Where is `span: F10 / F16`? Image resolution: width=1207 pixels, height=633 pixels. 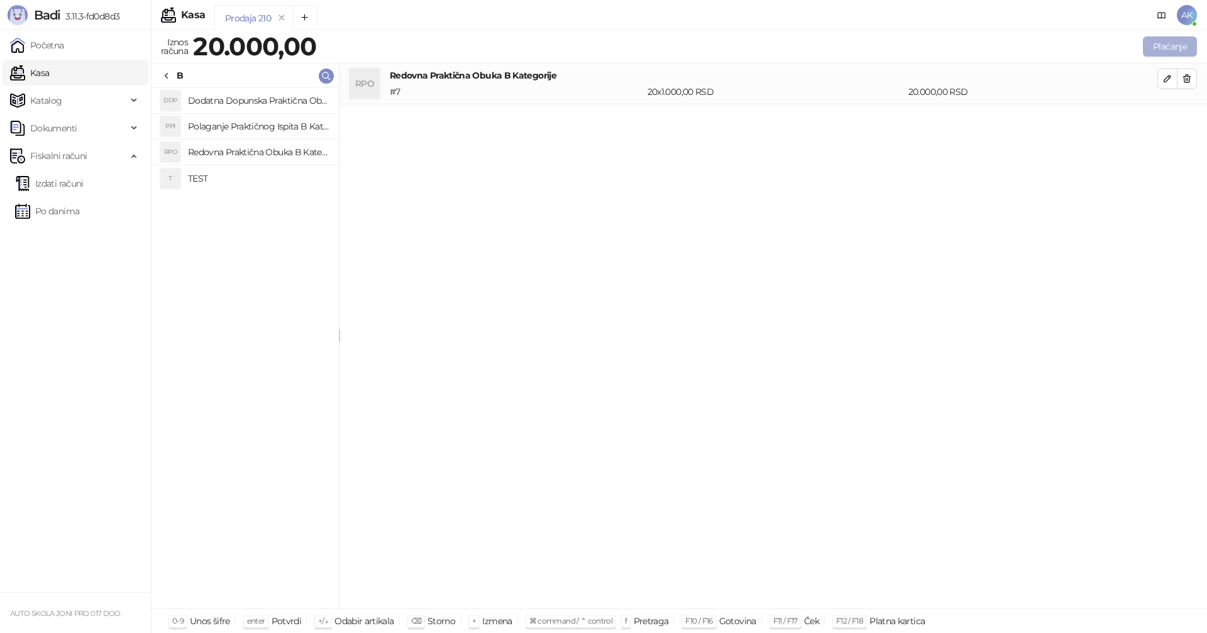 span: F10 / F16 is located at coordinates (698, 620).